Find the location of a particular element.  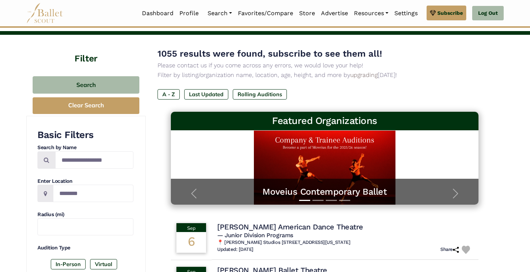

h4: Radius (mi) is located at coordinates (85, 215).